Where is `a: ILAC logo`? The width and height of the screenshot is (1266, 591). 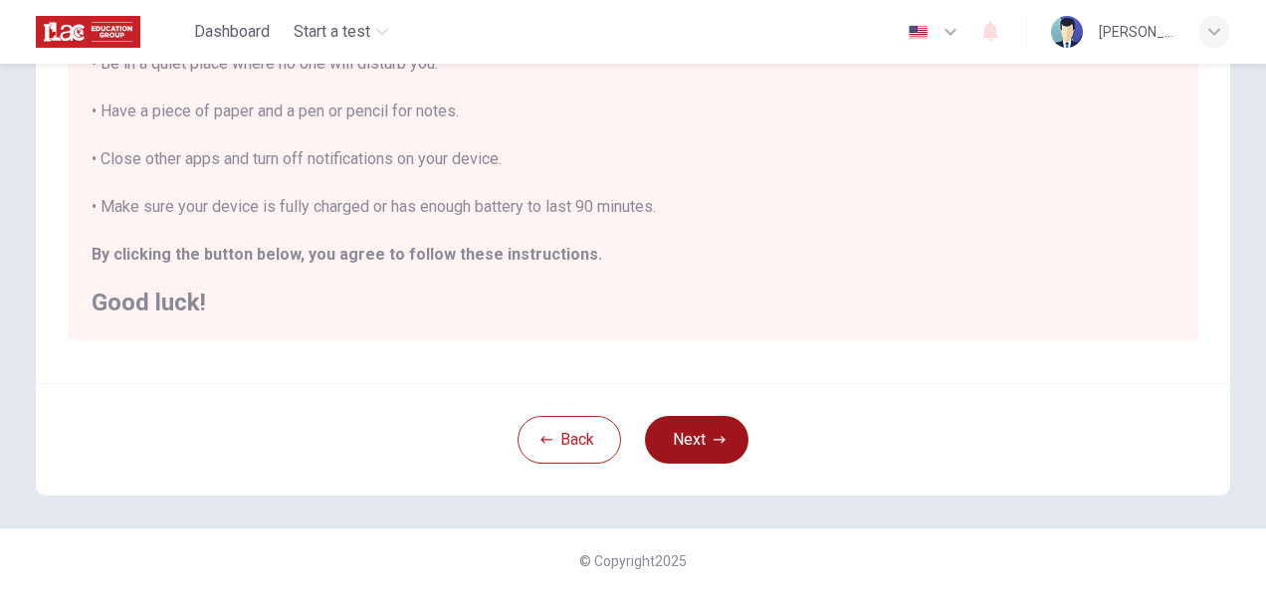 a: ILAC logo is located at coordinates (110, 32).